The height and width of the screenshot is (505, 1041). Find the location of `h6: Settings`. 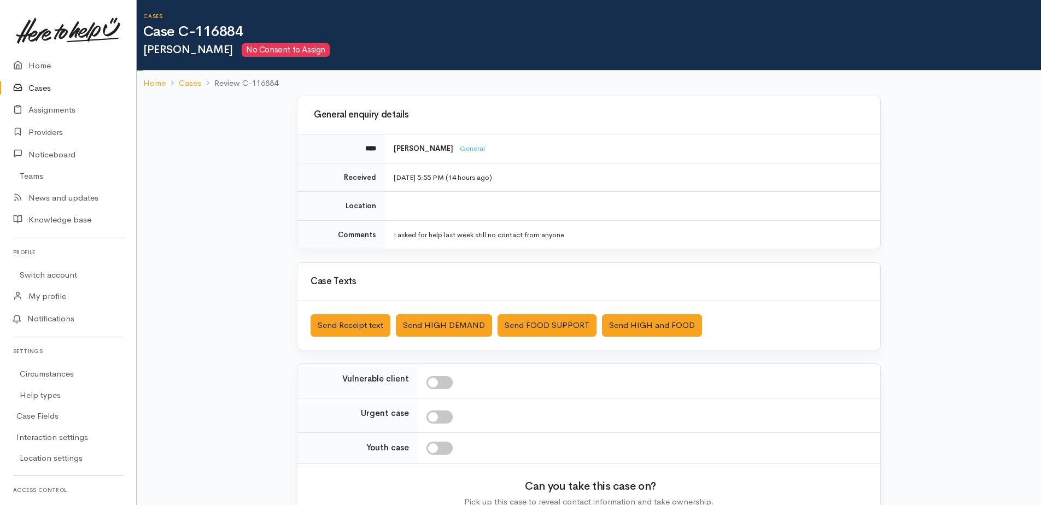

h6: Settings is located at coordinates (68, 351).